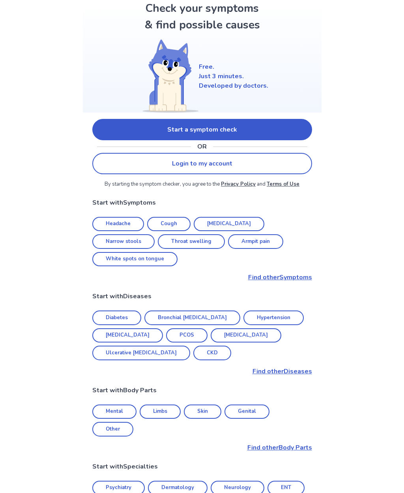 Image resolution: width=404 pixels, height=493 pixels. Describe the element at coordinates (113, 429) in the screenshot. I see `a: Other` at that location.